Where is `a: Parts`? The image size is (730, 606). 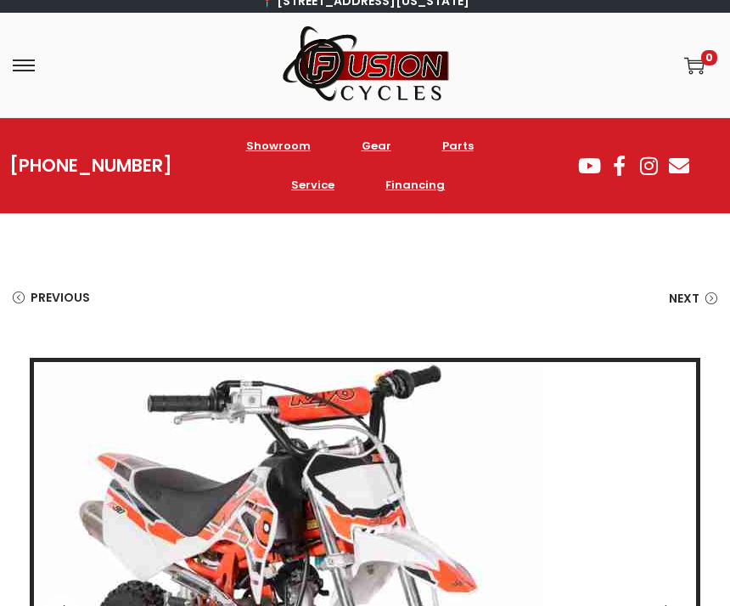 a: Parts is located at coordinates (458, 146).